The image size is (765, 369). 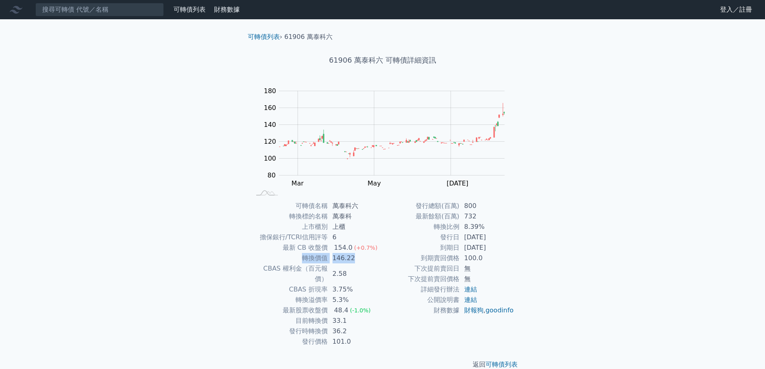 I want to click on td: 可轉債名稱, so click(x=289, y=206).